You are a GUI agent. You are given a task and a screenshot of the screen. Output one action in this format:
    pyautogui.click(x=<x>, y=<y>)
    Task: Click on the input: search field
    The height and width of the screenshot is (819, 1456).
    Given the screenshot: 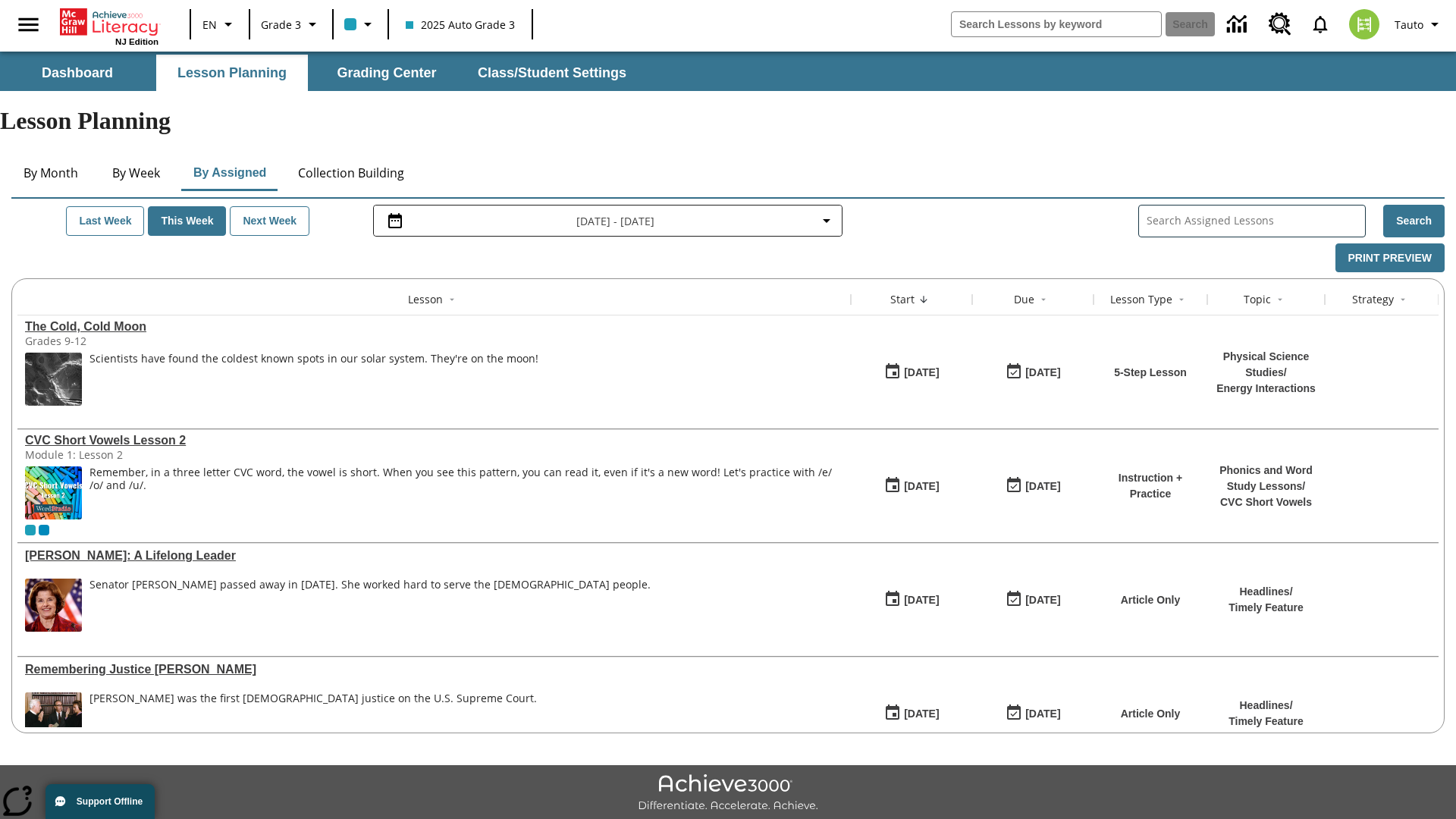 What is the action you would take?
    pyautogui.click(x=1056, y=25)
    